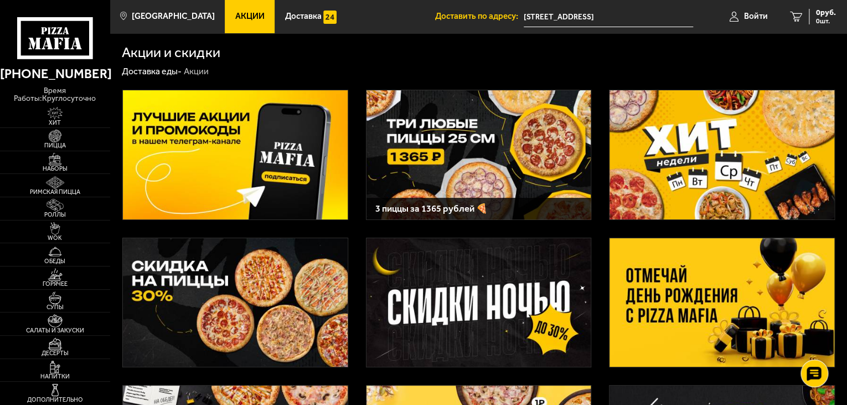 Image resolution: width=847 pixels, height=405 pixels. What do you see at coordinates (330, 17) in the screenshot?
I see `img: 15daf4d41897b9f0e9f617042186c801.svg` at bounding box center [330, 17].